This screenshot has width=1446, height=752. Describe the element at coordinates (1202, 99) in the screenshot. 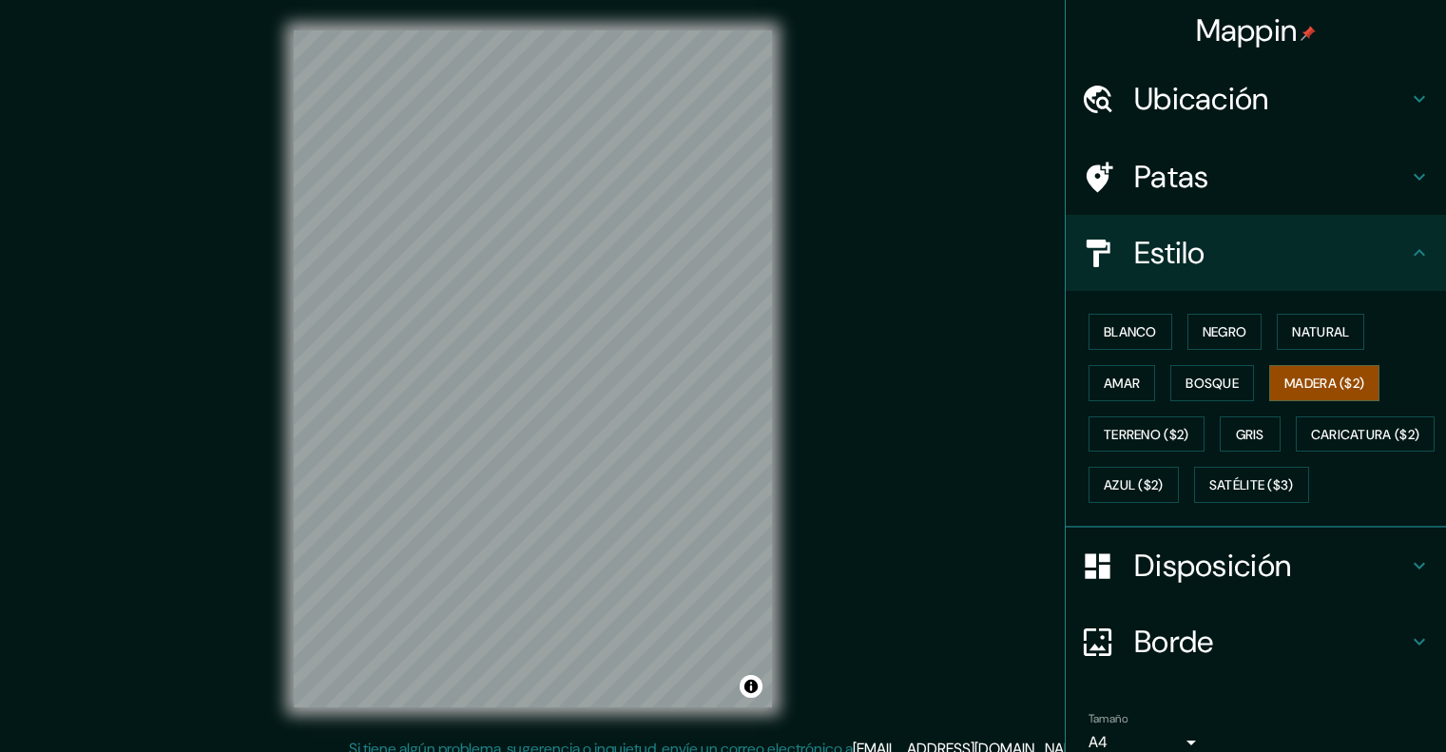

I see `font: Ubicación` at that location.